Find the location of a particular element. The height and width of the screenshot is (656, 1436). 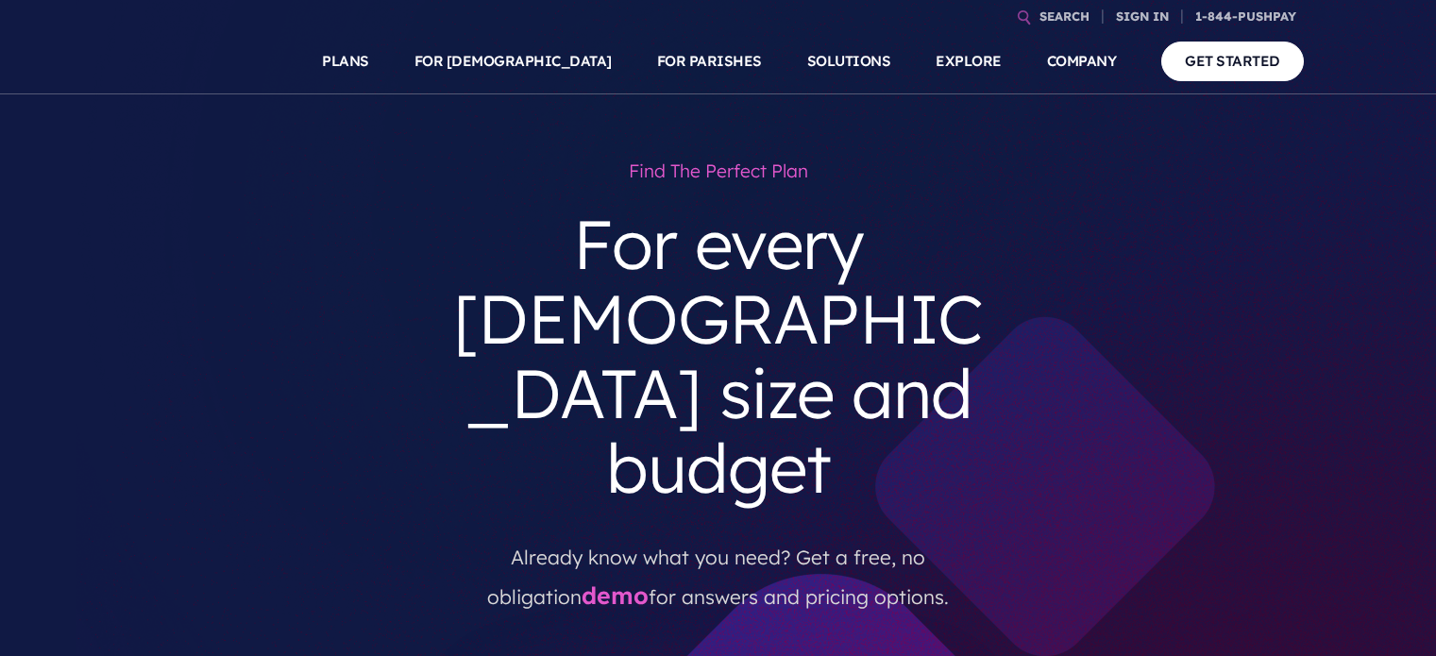

a: PLANS is located at coordinates (346, 61).